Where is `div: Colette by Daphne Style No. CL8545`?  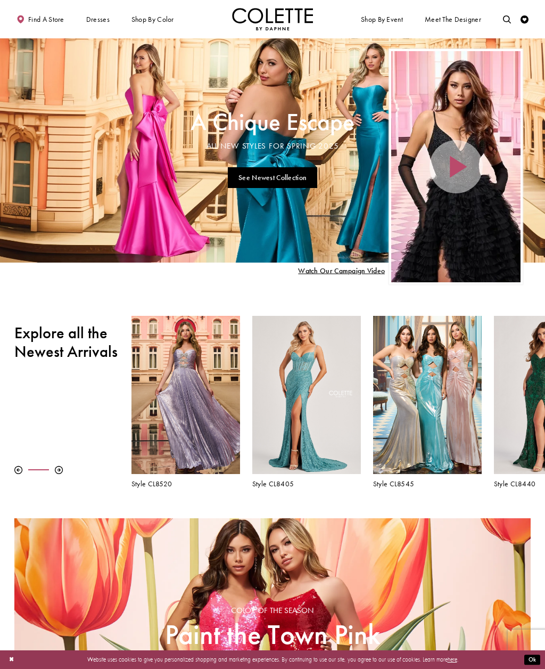 div: Colette by Daphne Style No. CL8545 is located at coordinates (427, 401).